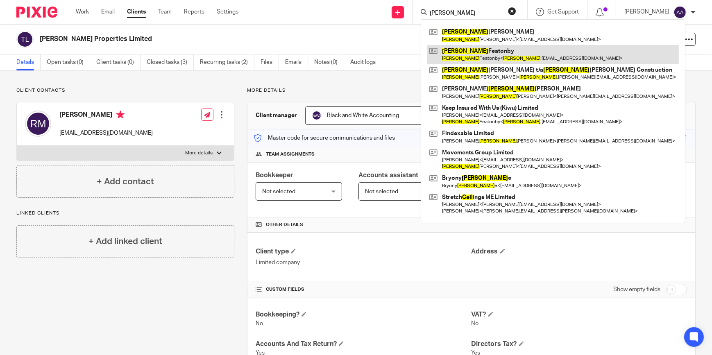  What do you see at coordinates (363, 315) in the screenshot?
I see `h4: Bookkeeping?` at bounding box center [363, 315].